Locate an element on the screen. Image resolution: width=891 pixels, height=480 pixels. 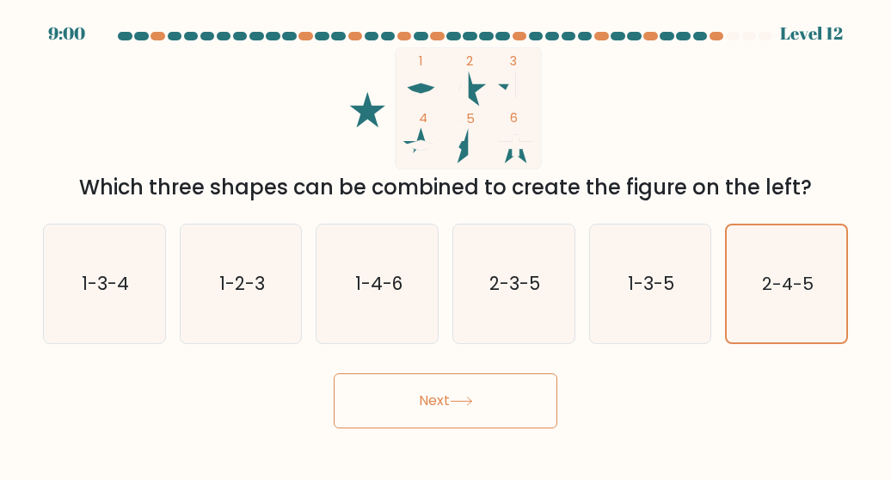
tspan: 1 is located at coordinates (421, 61).